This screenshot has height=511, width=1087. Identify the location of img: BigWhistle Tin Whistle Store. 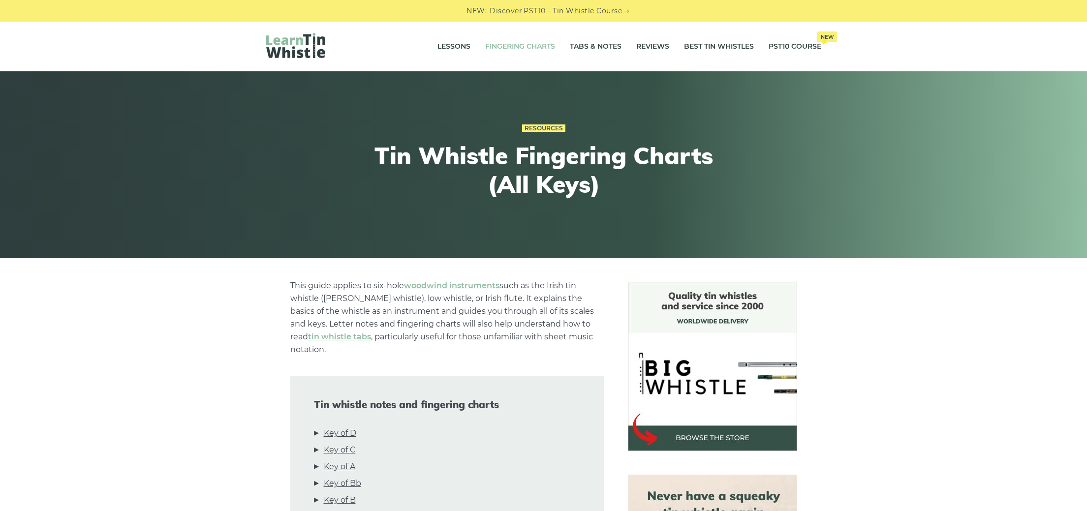
(712, 366).